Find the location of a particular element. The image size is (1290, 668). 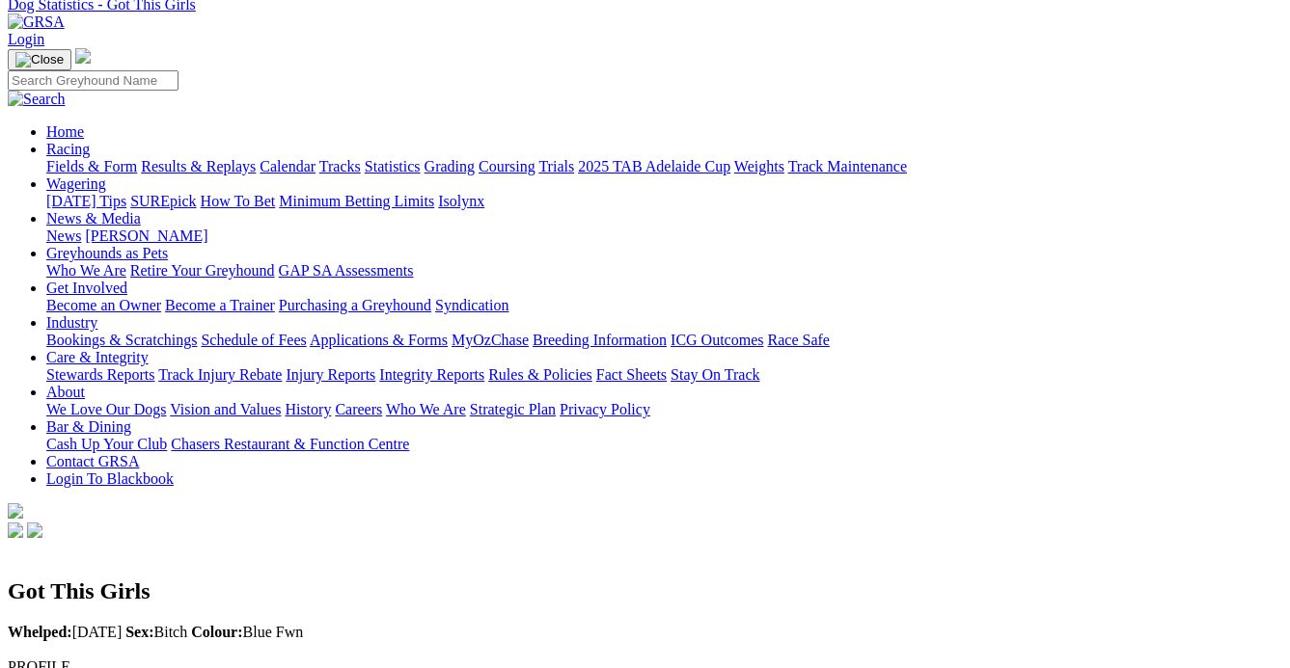

a: Schedule of Fees is located at coordinates (253, 340).